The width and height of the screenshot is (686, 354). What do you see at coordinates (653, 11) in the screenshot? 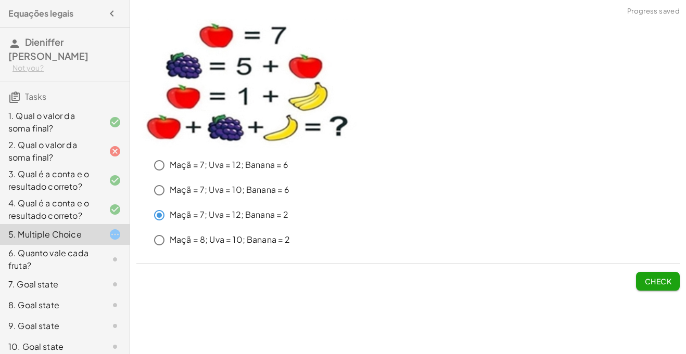
I see `span: Progress saved` at bounding box center [653, 11].